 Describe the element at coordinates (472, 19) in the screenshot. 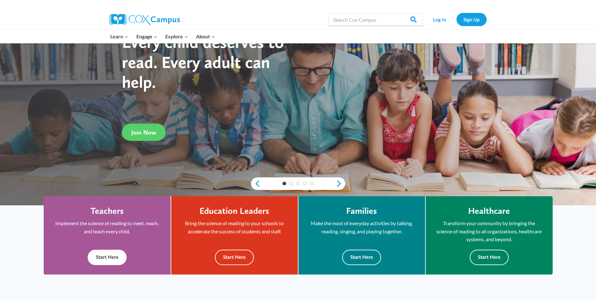

I see `a: Sign Up` at that location.